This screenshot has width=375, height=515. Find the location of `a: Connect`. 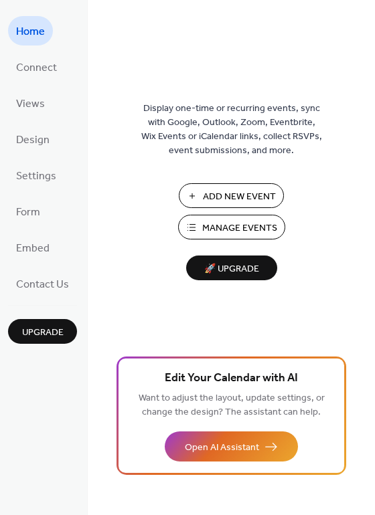

a: Connect is located at coordinates (36, 67).